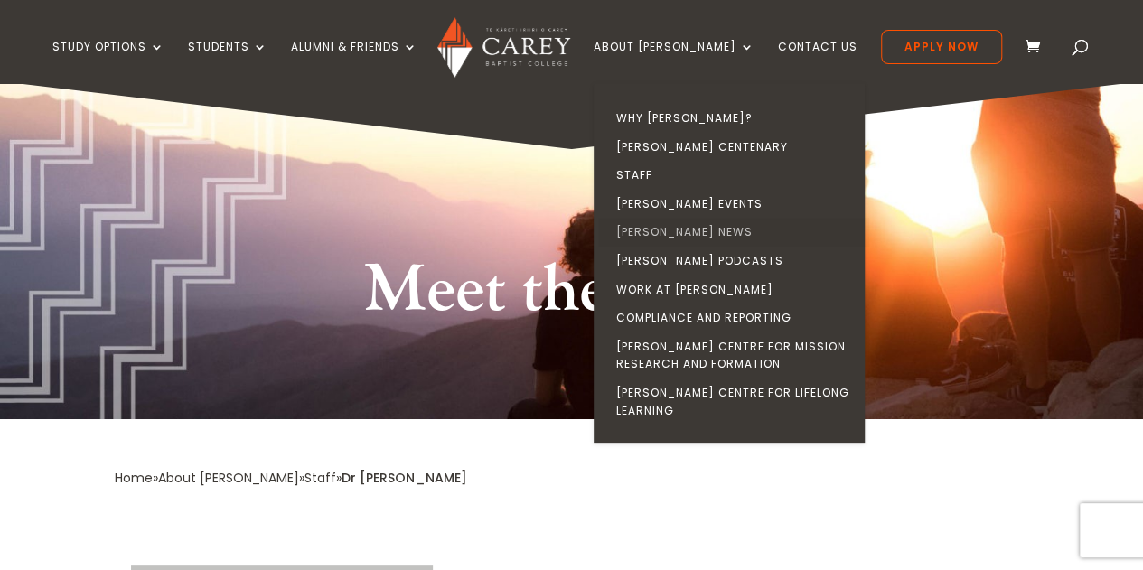  What do you see at coordinates (134, 478) in the screenshot?
I see `a: Home` at bounding box center [134, 478].